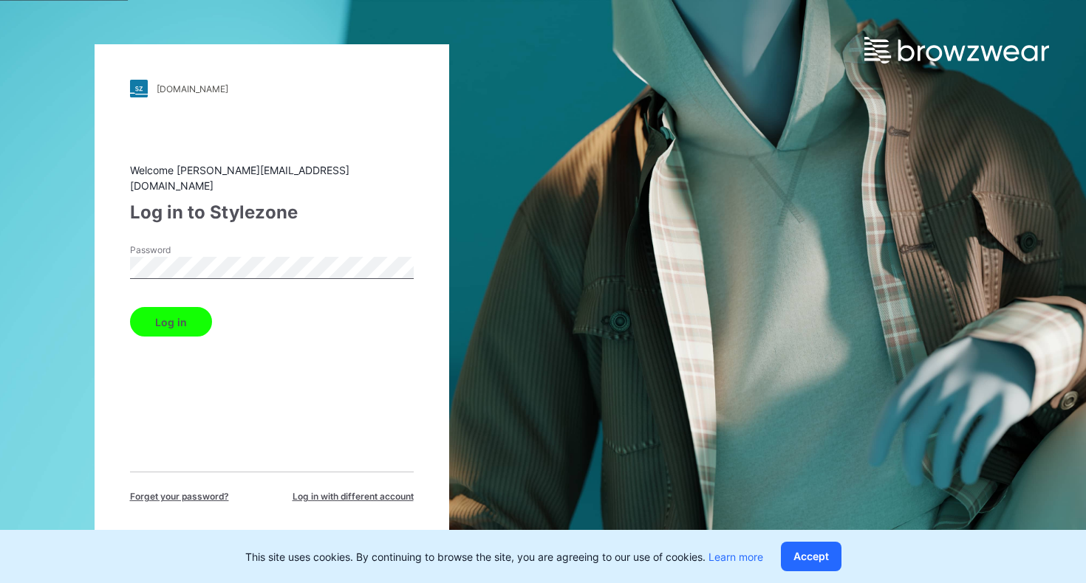  I want to click on img: browzwear-logo.e42bd6dac1945053ebaf764b6aa21510.svg, so click(956, 50).